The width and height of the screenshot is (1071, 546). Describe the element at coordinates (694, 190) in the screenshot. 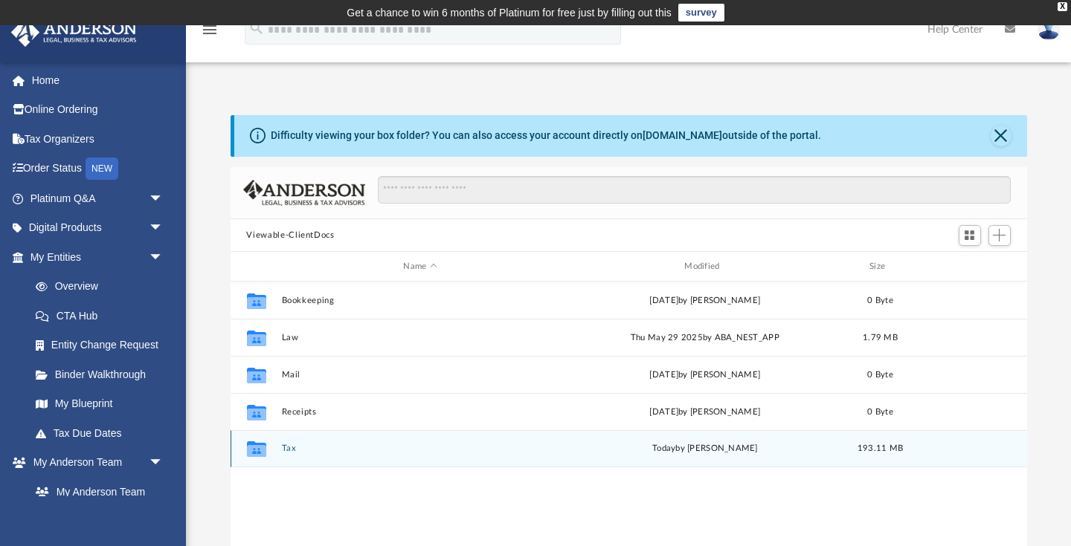

I see `input: Search files and folders` at that location.